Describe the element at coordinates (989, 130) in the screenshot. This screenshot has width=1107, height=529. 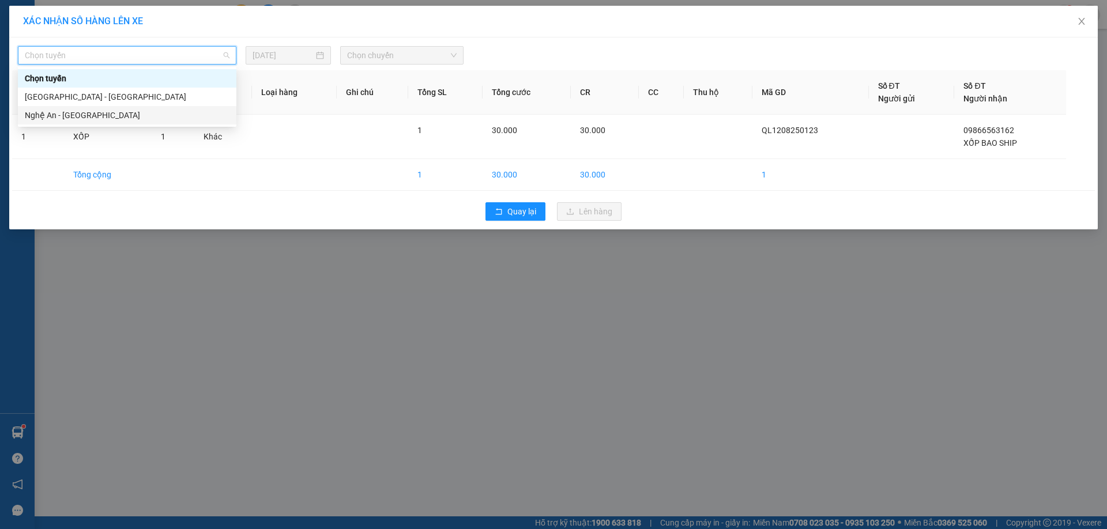
I see `span: 09866563162` at that location.